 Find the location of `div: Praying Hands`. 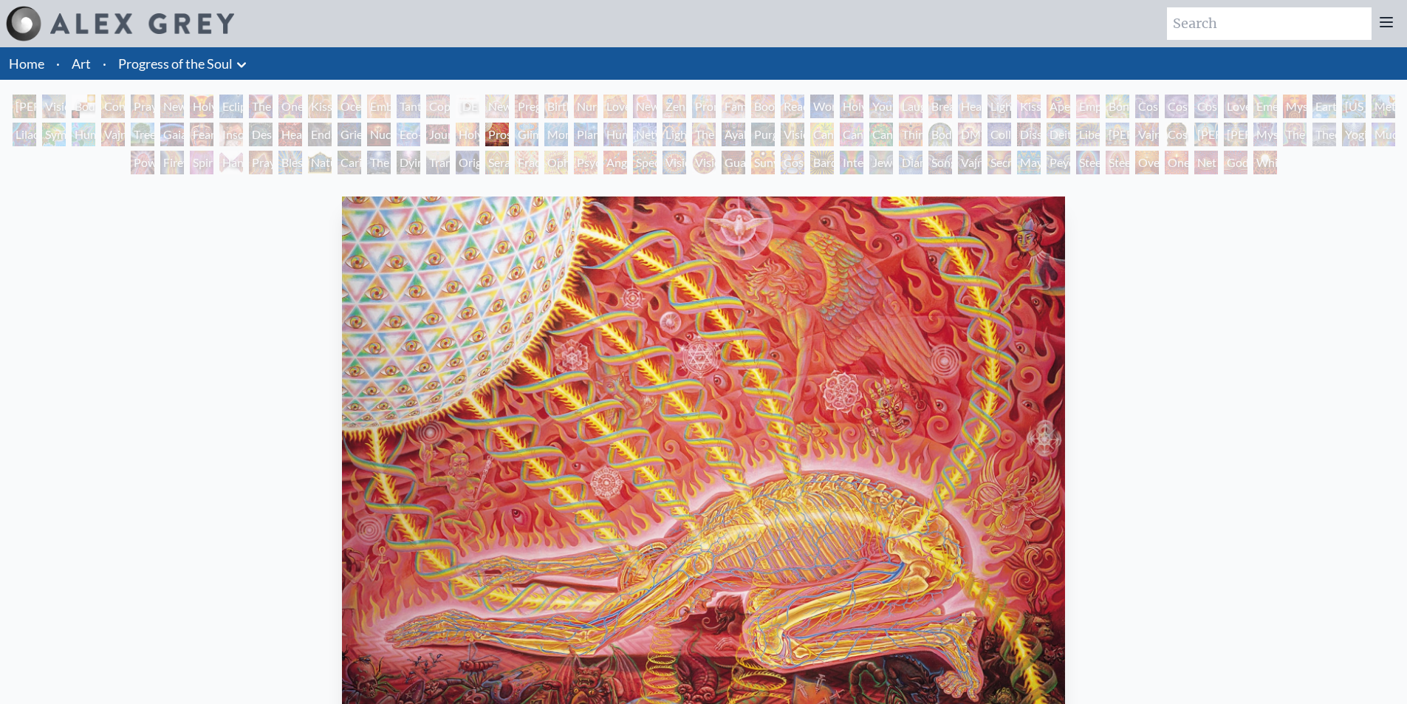

div: Praying Hands is located at coordinates (261, 162).